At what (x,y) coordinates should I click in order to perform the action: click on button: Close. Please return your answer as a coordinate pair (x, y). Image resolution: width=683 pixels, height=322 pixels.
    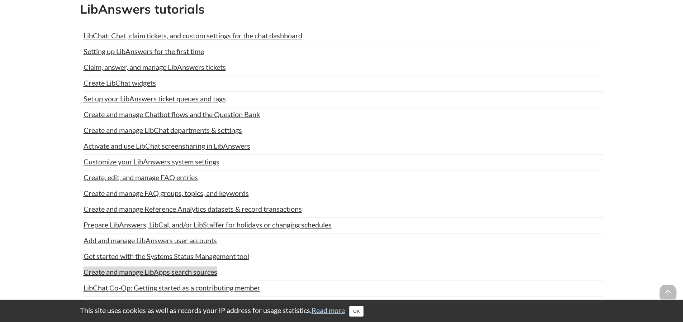
    Looking at the image, I should click on (356, 312).